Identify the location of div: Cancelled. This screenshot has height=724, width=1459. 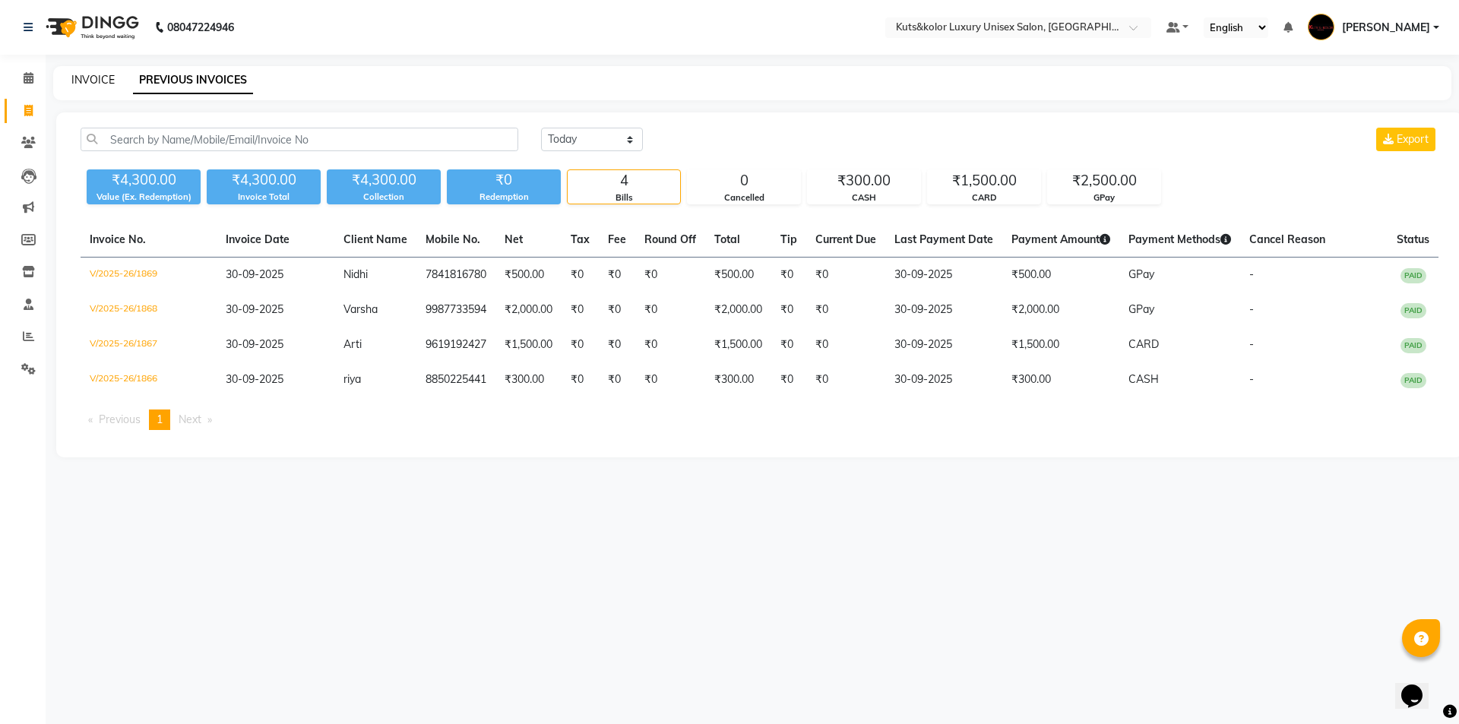
(744, 198).